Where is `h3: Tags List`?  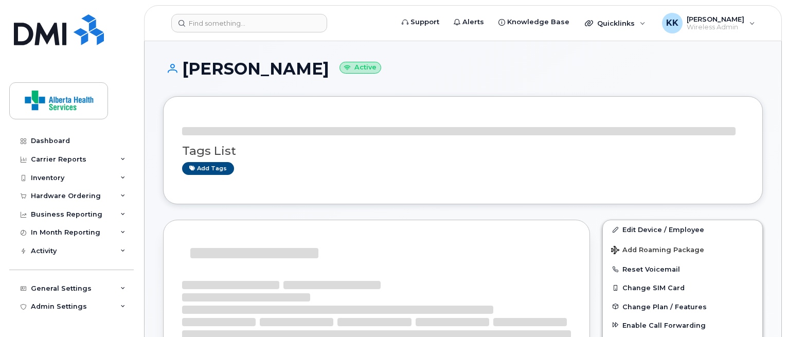
h3: Tags List is located at coordinates (463, 151).